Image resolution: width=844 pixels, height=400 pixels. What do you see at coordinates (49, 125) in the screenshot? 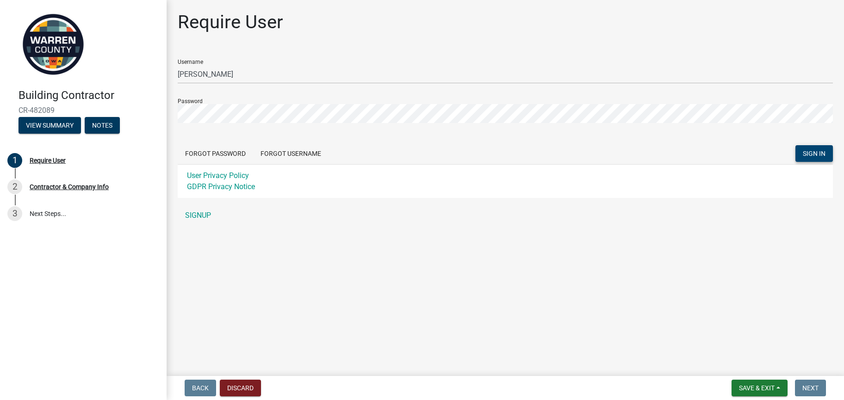
I see `button: View Summary` at bounding box center [49, 125].